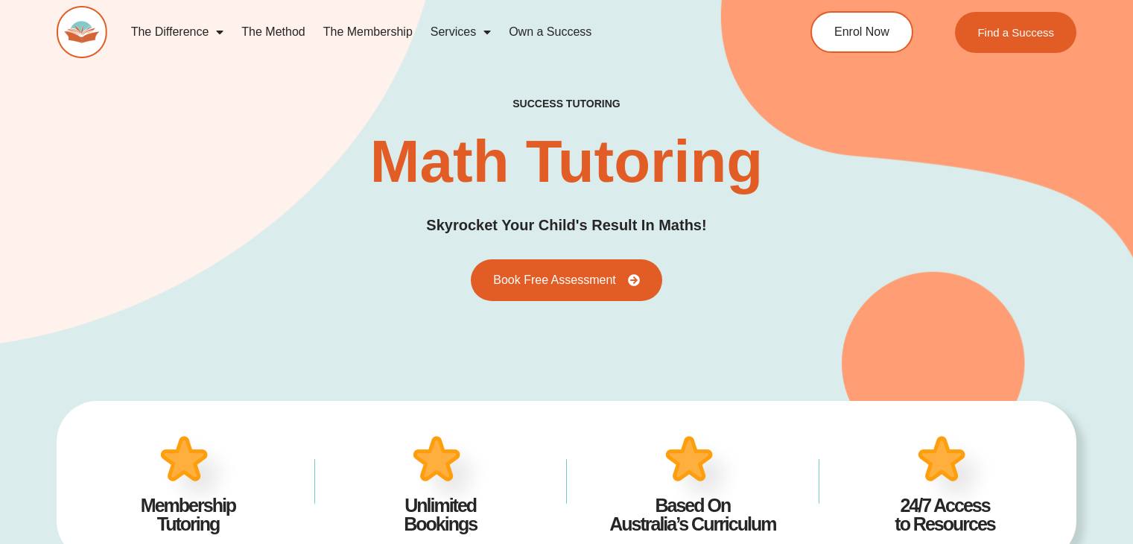 The image size is (1133, 544). Describe the element at coordinates (554, 280) in the screenshot. I see `span: Book Free Assessment` at that location.